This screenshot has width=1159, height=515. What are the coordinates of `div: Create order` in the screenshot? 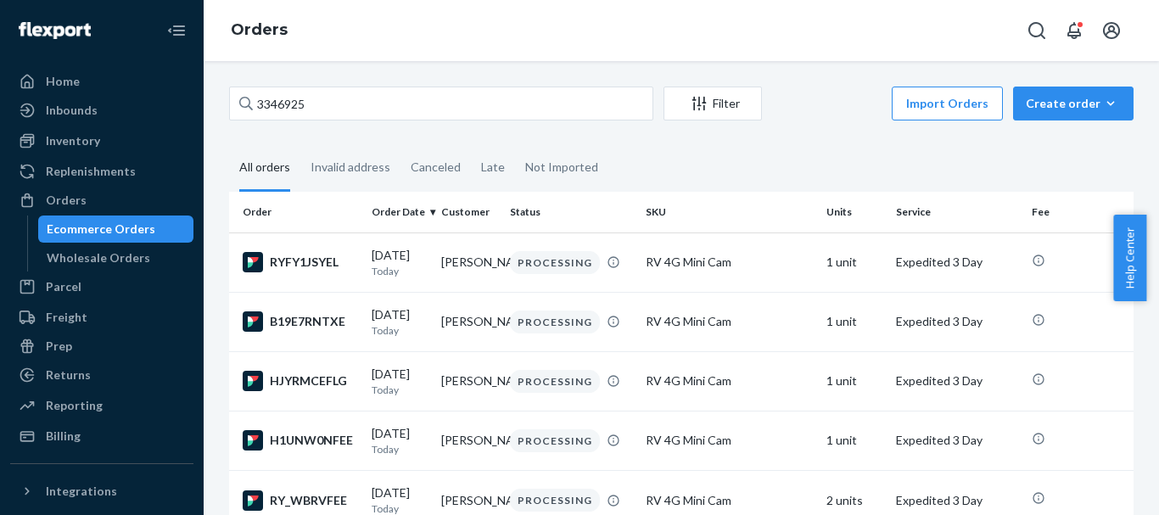 It's located at (1073, 104).